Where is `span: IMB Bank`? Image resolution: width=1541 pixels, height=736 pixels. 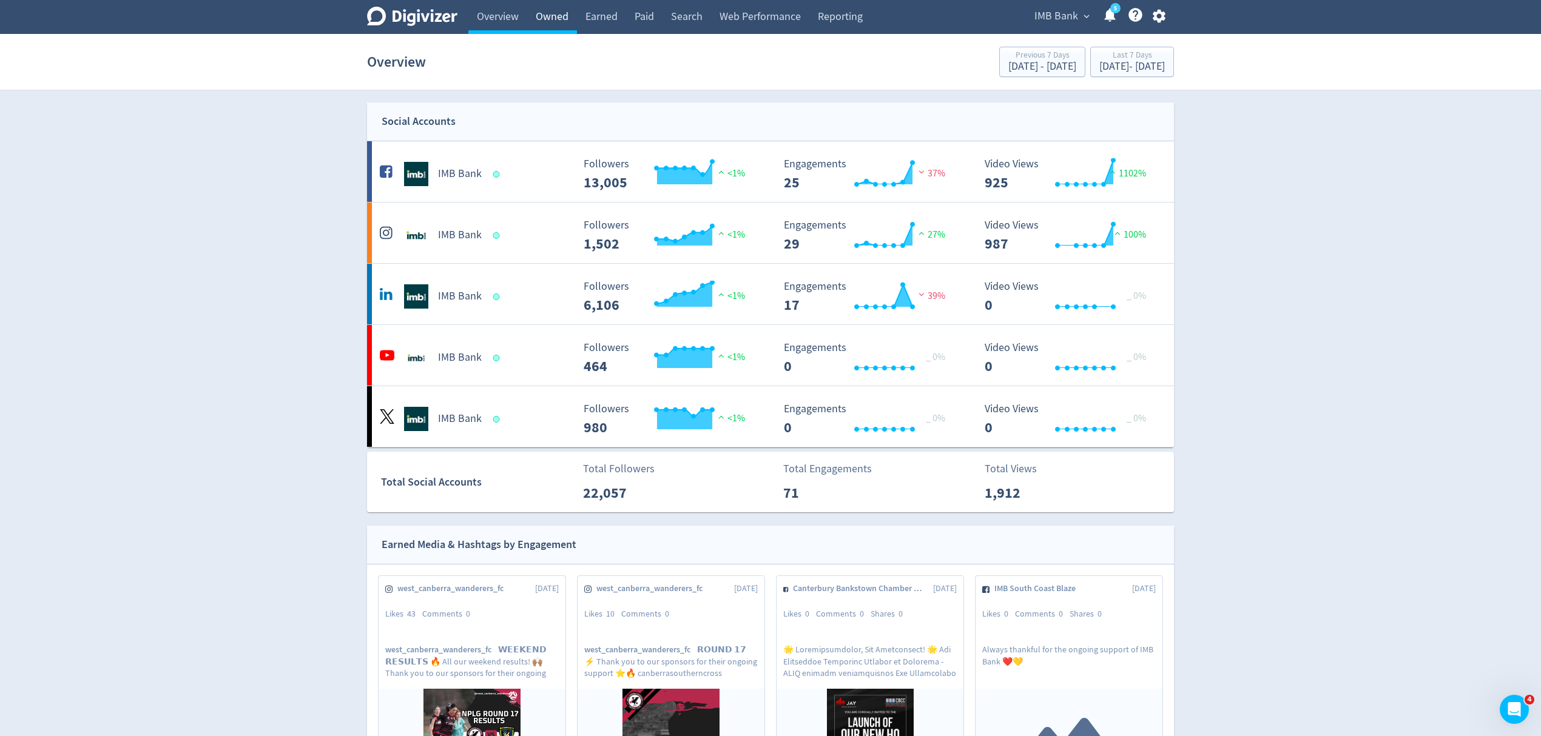
span: IMB Bank is located at coordinates (1056, 16).